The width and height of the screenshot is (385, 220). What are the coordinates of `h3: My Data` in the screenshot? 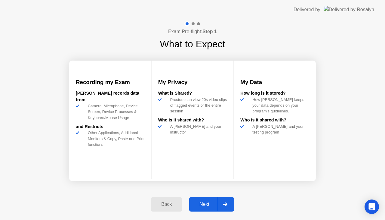 It's located at (275, 82).